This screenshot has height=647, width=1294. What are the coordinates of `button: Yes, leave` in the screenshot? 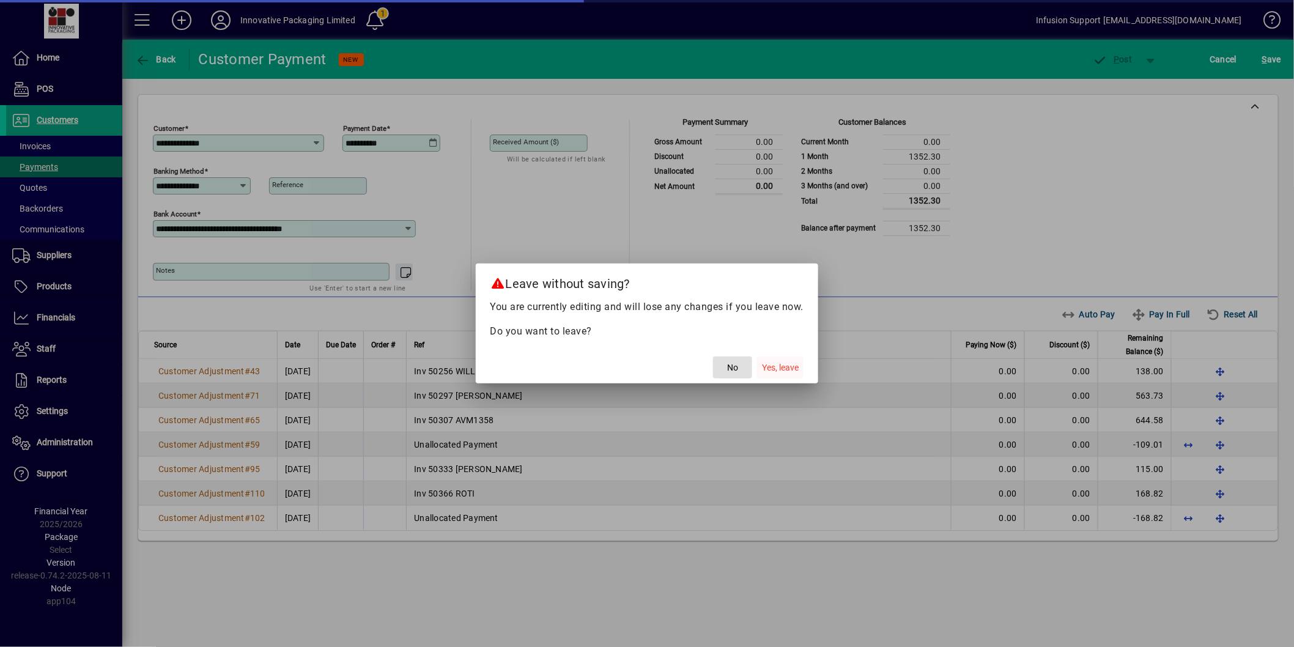 It's located at (780, 368).